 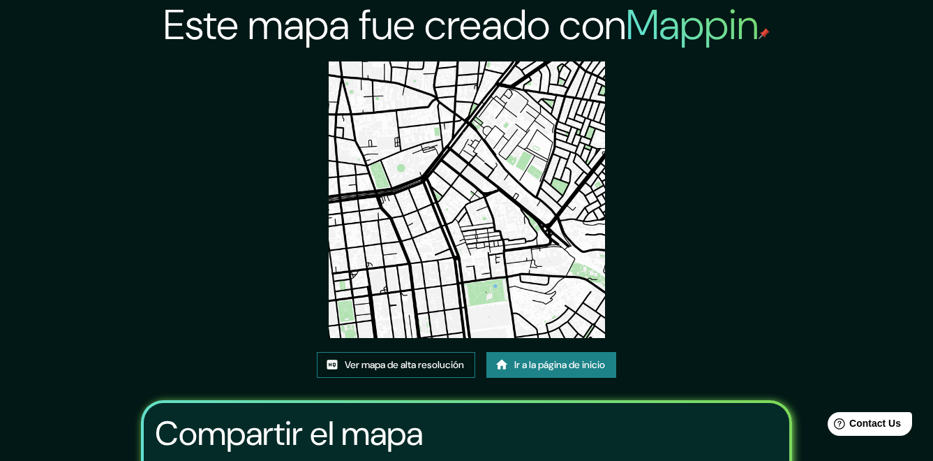 What do you see at coordinates (552, 364) in the screenshot?
I see `a: Ir a la página de inicio` at bounding box center [552, 364].